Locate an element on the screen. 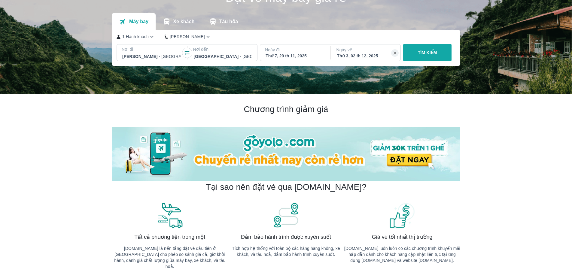 The image size is (572, 276). p: Máy bay is located at coordinates (139, 22).